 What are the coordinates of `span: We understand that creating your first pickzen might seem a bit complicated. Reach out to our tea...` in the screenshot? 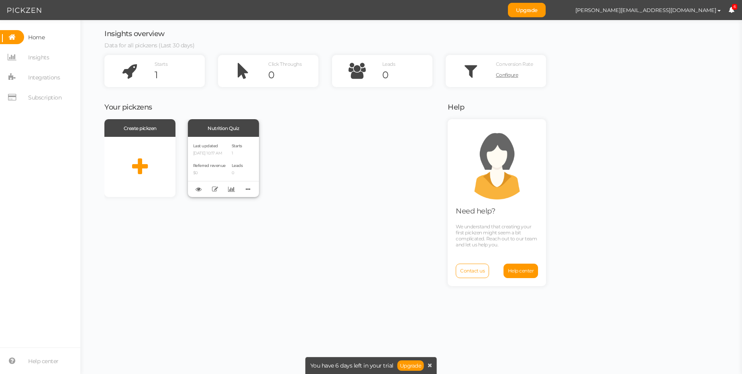 It's located at (496, 236).